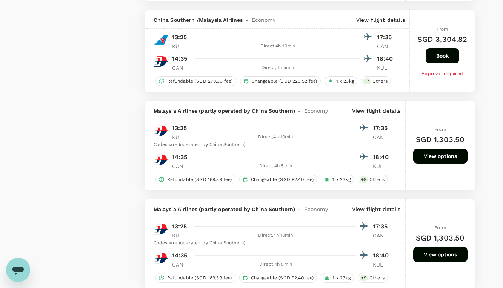 This screenshot has width=503, height=288. What do you see at coordinates (442, 56) in the screenshot?
I see `button: Book` at bounding box center [442, 56].